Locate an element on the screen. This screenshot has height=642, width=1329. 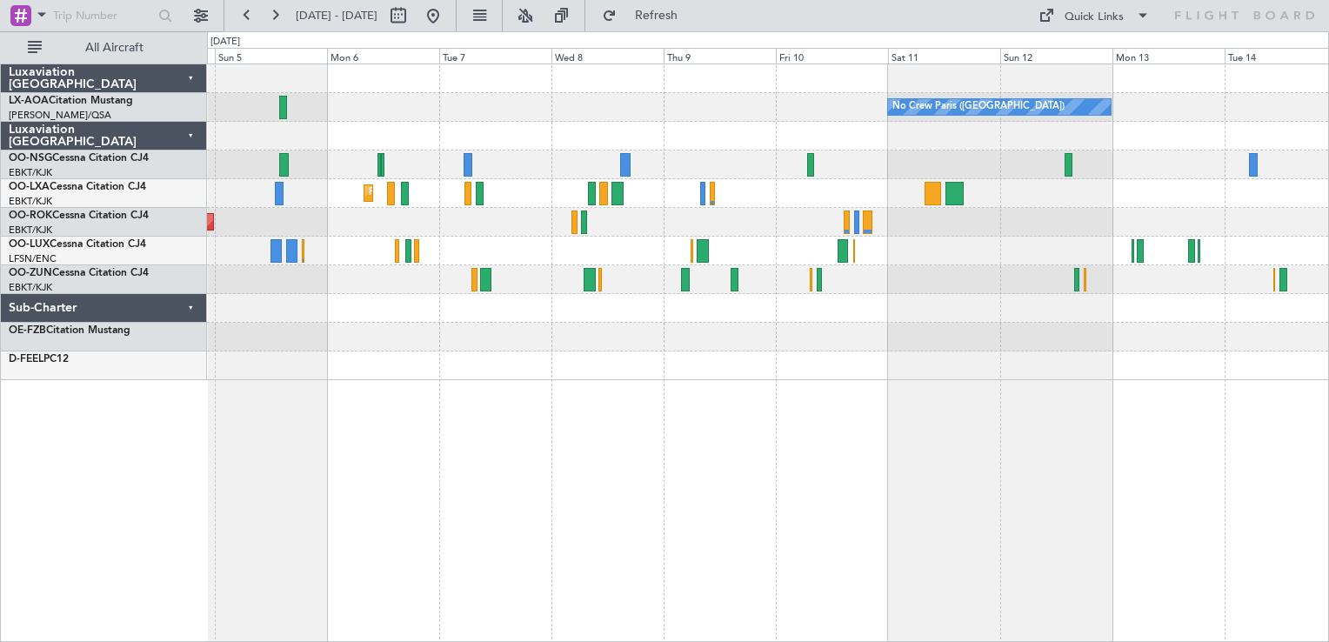
a: OO-ZUNCessna Citation CJ4 is located at coordinates (78, 273).